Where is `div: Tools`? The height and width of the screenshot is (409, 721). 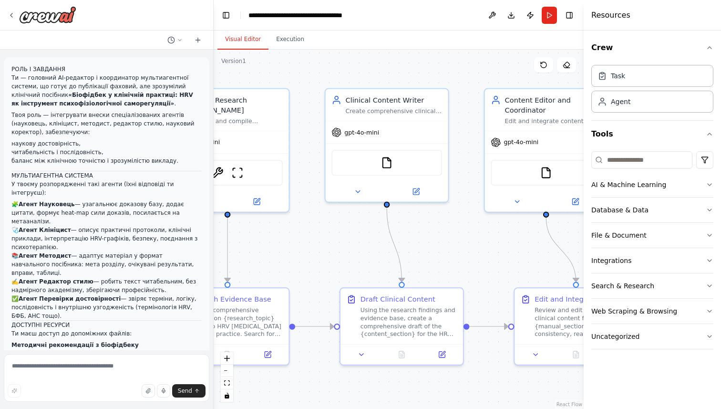 div: Tools is located at coordinates (652, 252).